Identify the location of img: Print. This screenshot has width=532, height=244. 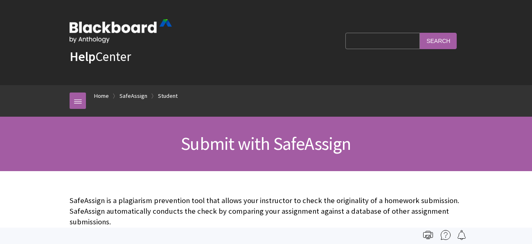
(428, 235).